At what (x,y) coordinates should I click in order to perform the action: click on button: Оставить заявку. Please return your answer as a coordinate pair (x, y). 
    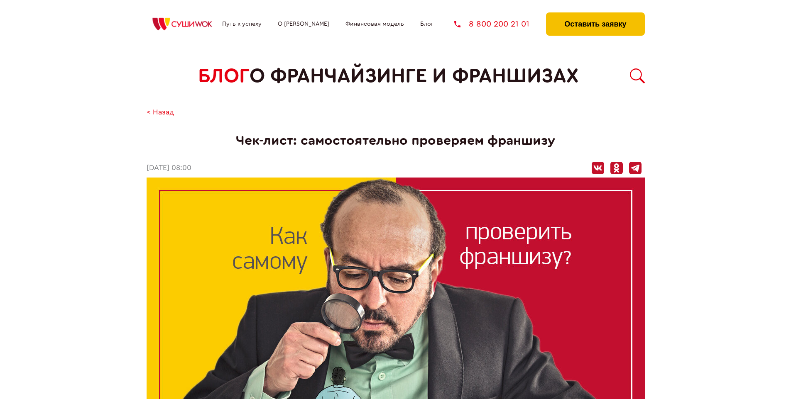
    Looking at the image, I should click on (595, 24).